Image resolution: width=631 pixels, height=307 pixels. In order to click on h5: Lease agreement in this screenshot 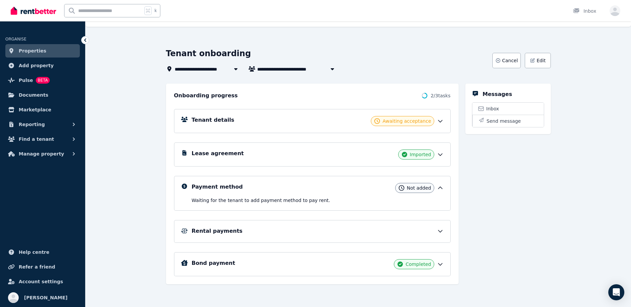, I will do `click(218, 153)`.